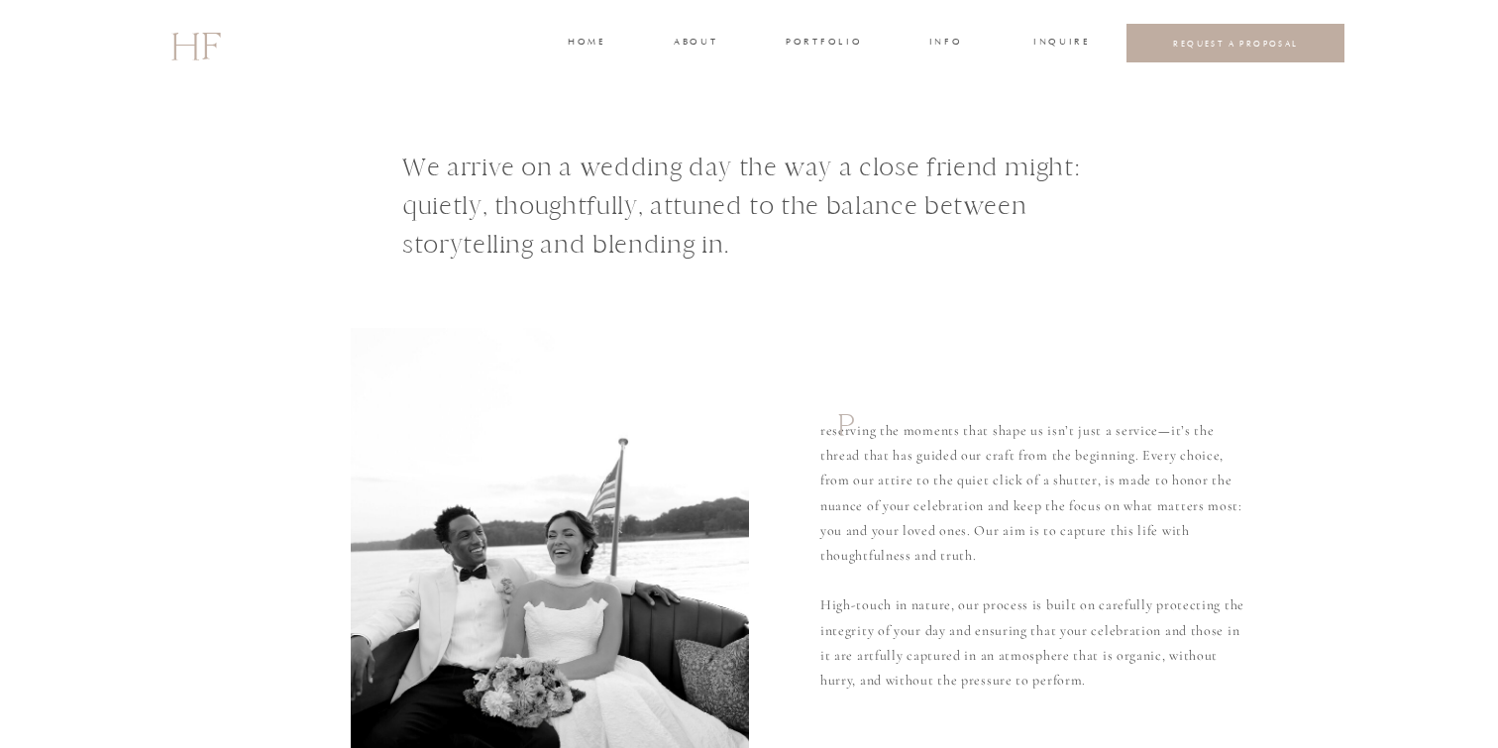 The width and height of the screenshot is (1498, 748). I want to click on h3: portfolio, so click(822, 44).